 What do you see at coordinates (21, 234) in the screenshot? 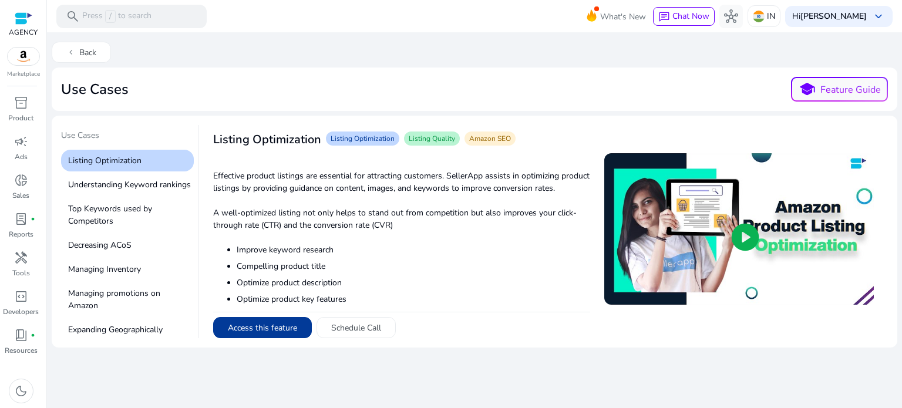
I see `p: Reports` at bounding box center [21, 234].